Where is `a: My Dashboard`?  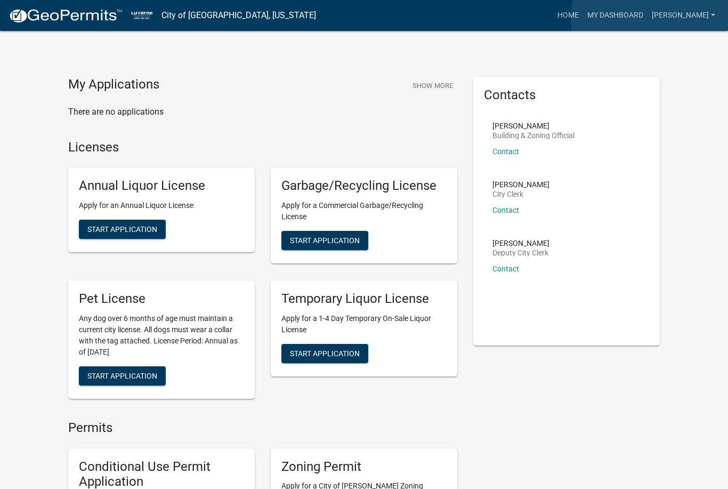
a: My Dashboard is located at coordinates (615, 15).